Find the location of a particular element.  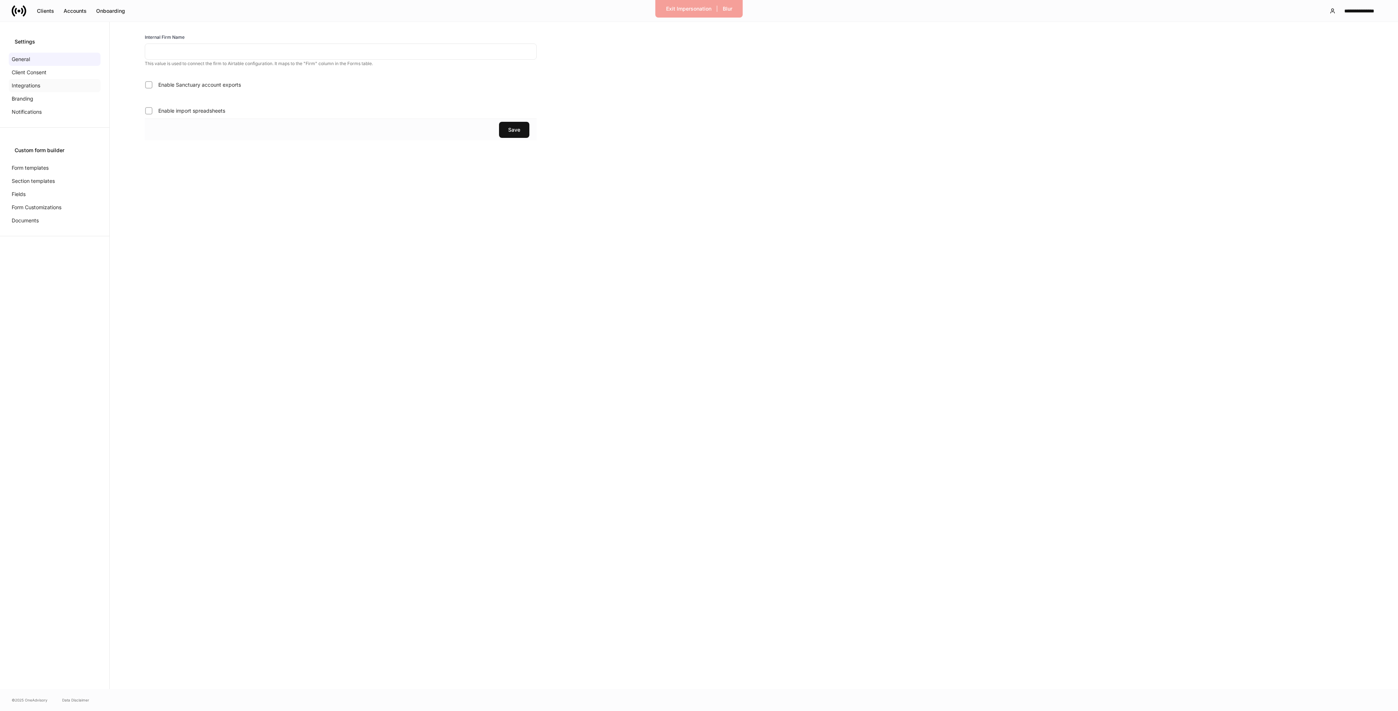

div: Blur is located at coordinates (728, 9).